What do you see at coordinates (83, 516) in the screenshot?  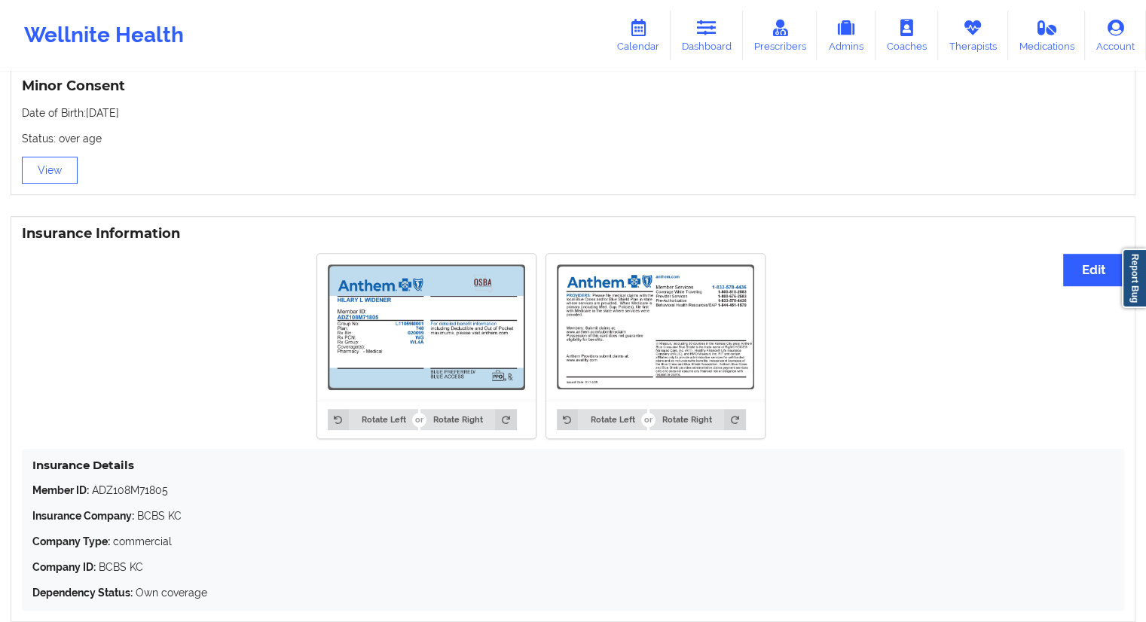 I see `strong: Insurance Company:` at bounding box center [83, 516].